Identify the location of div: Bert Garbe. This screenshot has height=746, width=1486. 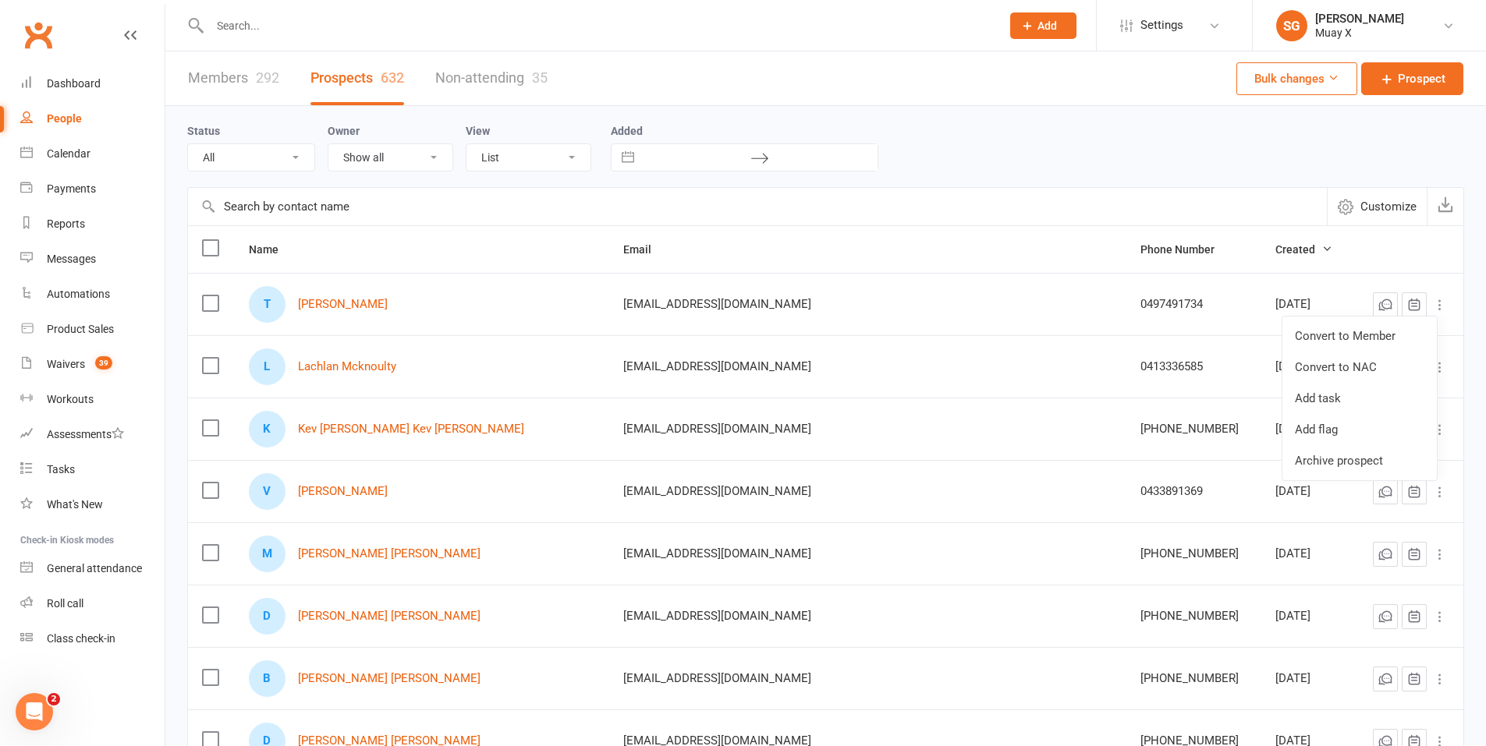
(267, 679).